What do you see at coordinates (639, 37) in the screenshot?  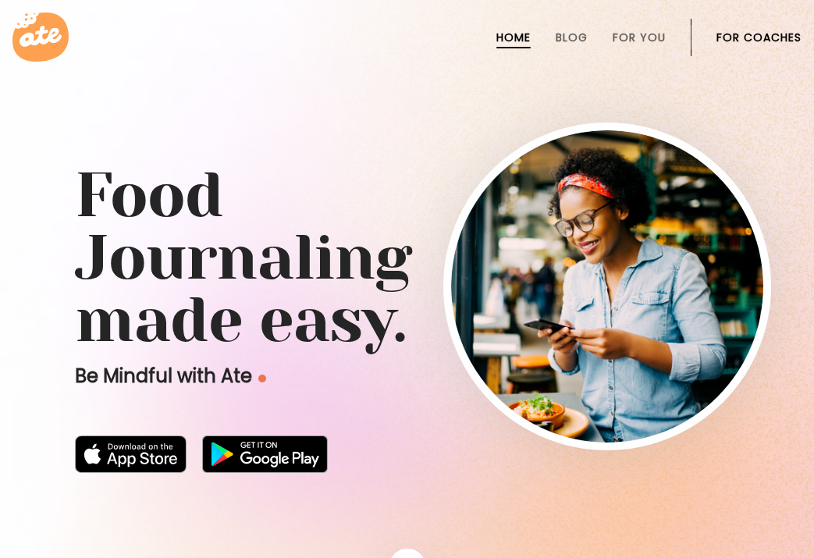 I see `a: For You` at bounding box center [639, 37].